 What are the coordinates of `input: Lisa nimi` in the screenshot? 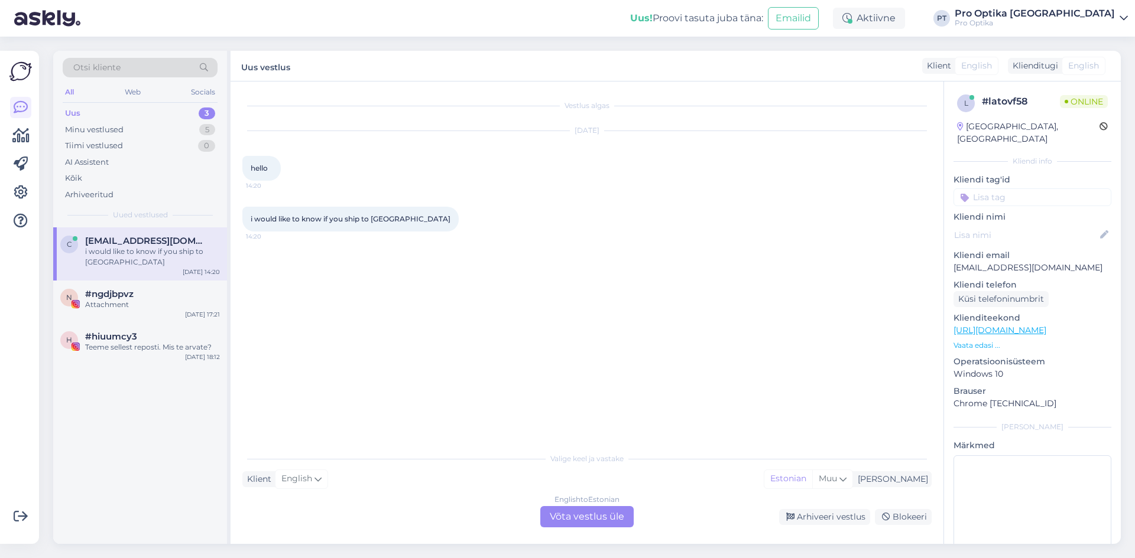 It's located at (1025, 235).